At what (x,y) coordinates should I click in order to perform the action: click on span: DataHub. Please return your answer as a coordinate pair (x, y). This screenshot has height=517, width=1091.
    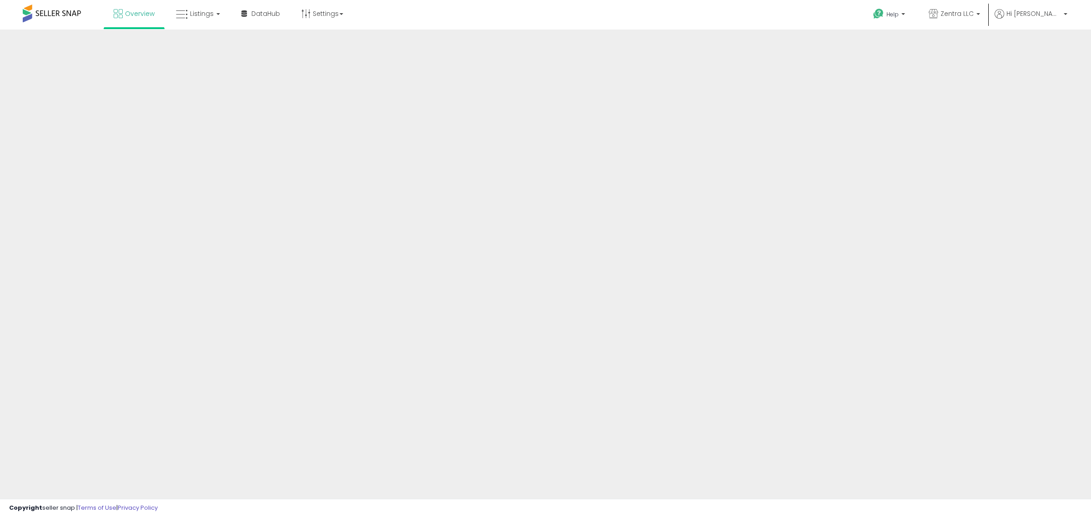
    Looking at the image, I should click on (265, 14).